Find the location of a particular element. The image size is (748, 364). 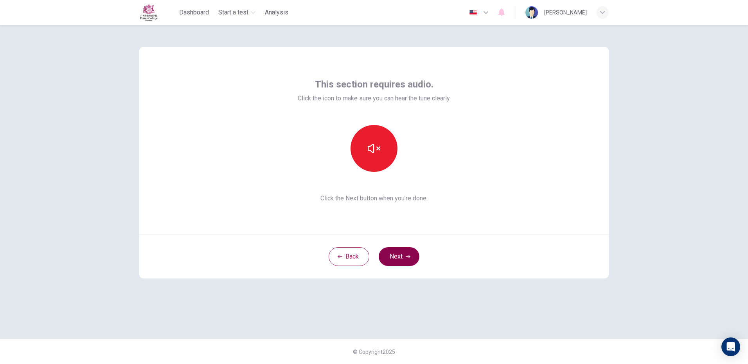

span: Analysis is located at coordinates (276, 13).